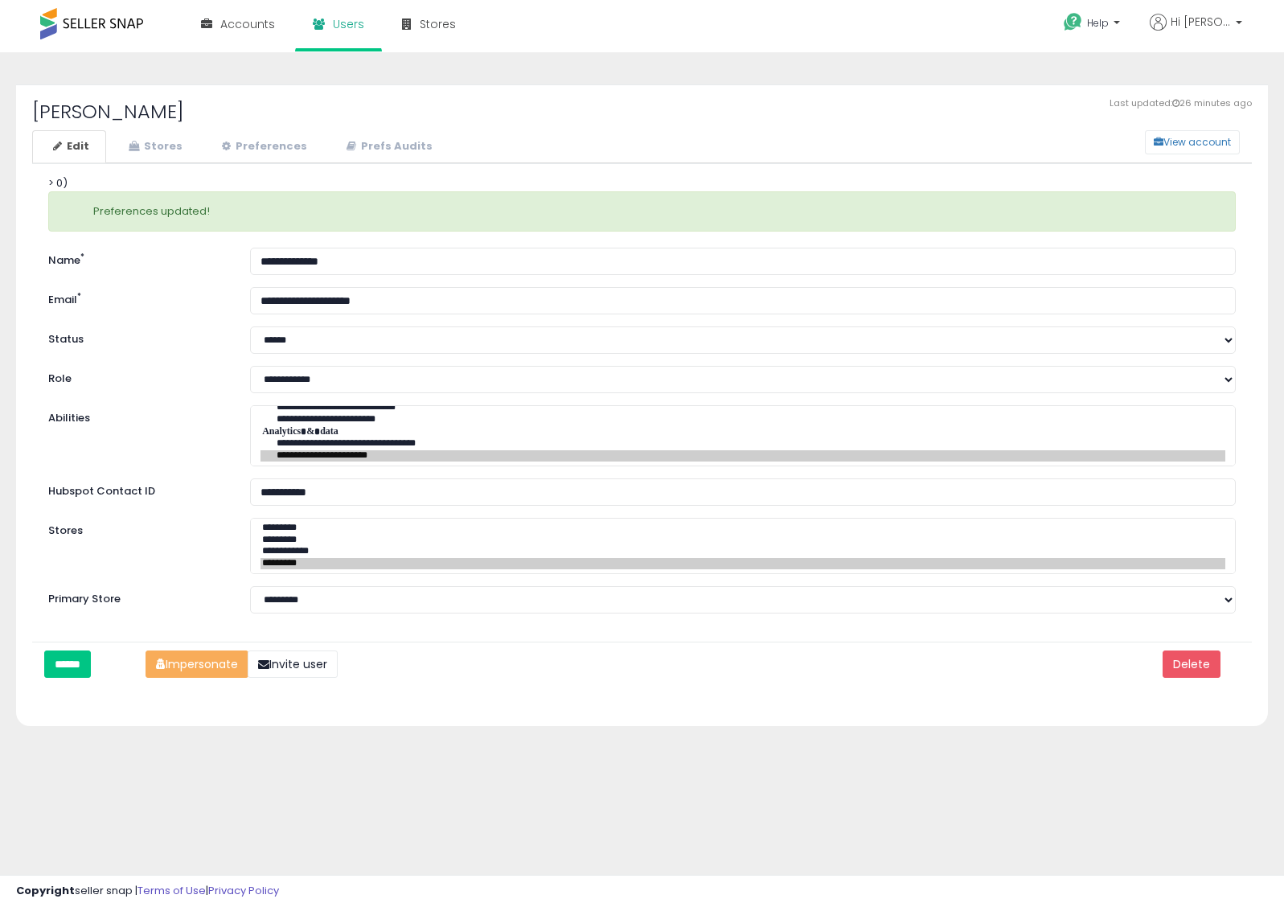 Image resolution: width=1284 pixels, height=907 pixels. I want to click on div: > 0), so click(642, 402).